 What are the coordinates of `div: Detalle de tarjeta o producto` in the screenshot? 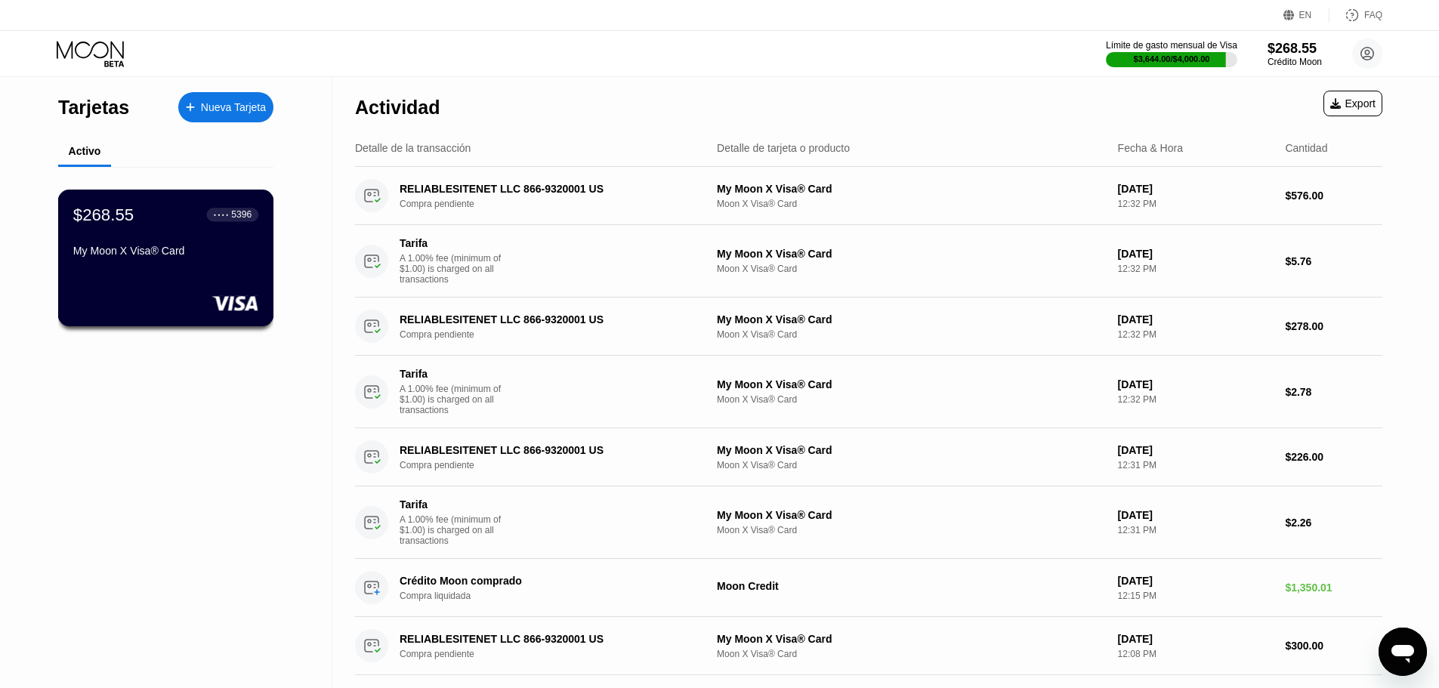 It's located at (783, 148).